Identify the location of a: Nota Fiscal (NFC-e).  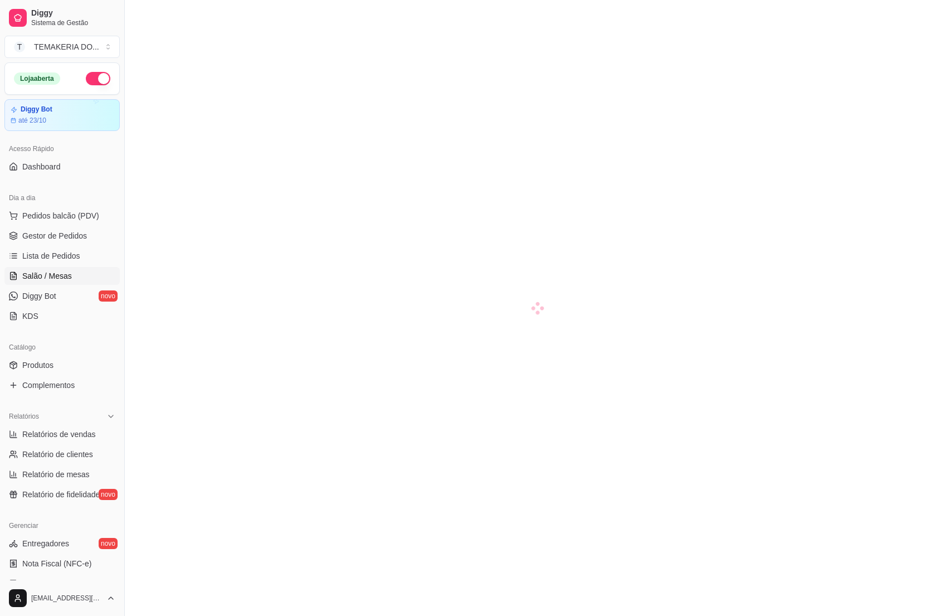
(62, 563).